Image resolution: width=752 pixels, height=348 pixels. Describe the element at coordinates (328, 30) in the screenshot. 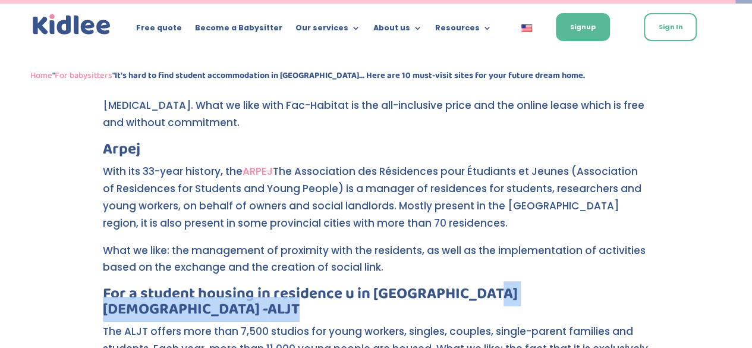

I see `a: Our services` at that location.